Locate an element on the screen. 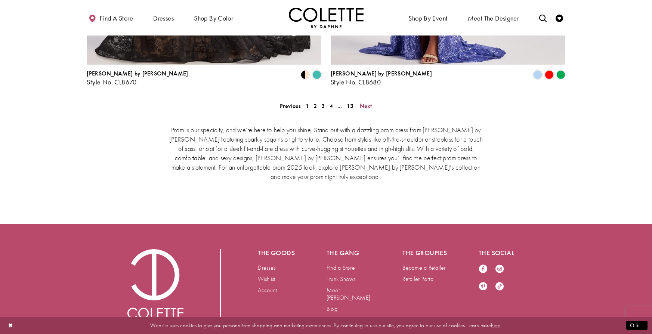 This screenshot has width=652, height=334. button: Close Dialog is located at coordinates (11, 325).